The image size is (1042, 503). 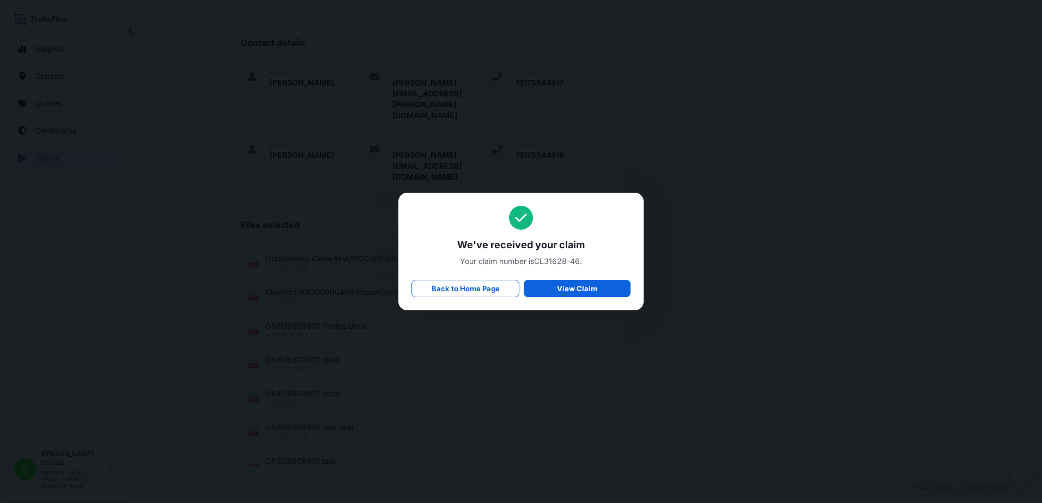 What do you see at coordinates (465, 289) in the screenshot?
I see `p: Back to Home Page` at bounding box center [465, 289].